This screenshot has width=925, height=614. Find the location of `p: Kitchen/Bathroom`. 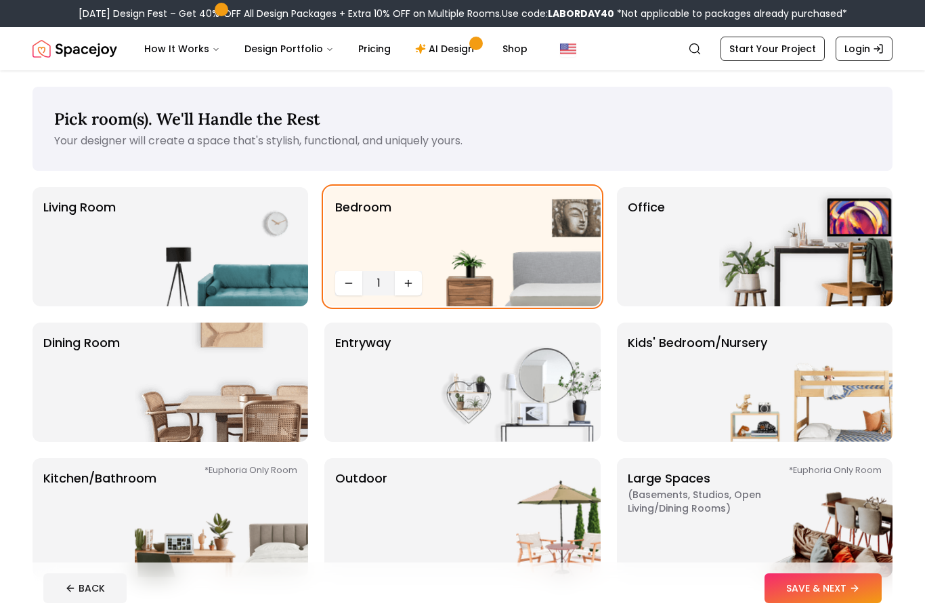

p: Kitchen/Bathroom is located at coordinates (100, 517).